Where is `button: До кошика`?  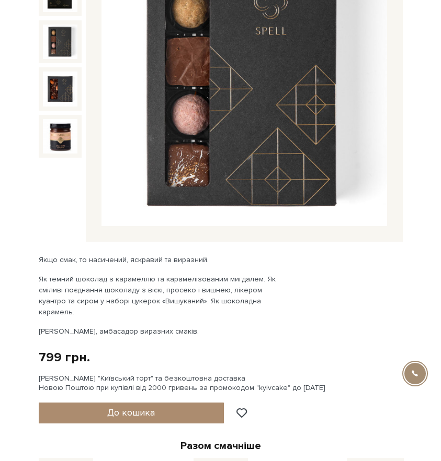 button: До кошика is located at coordinates (131, 413).